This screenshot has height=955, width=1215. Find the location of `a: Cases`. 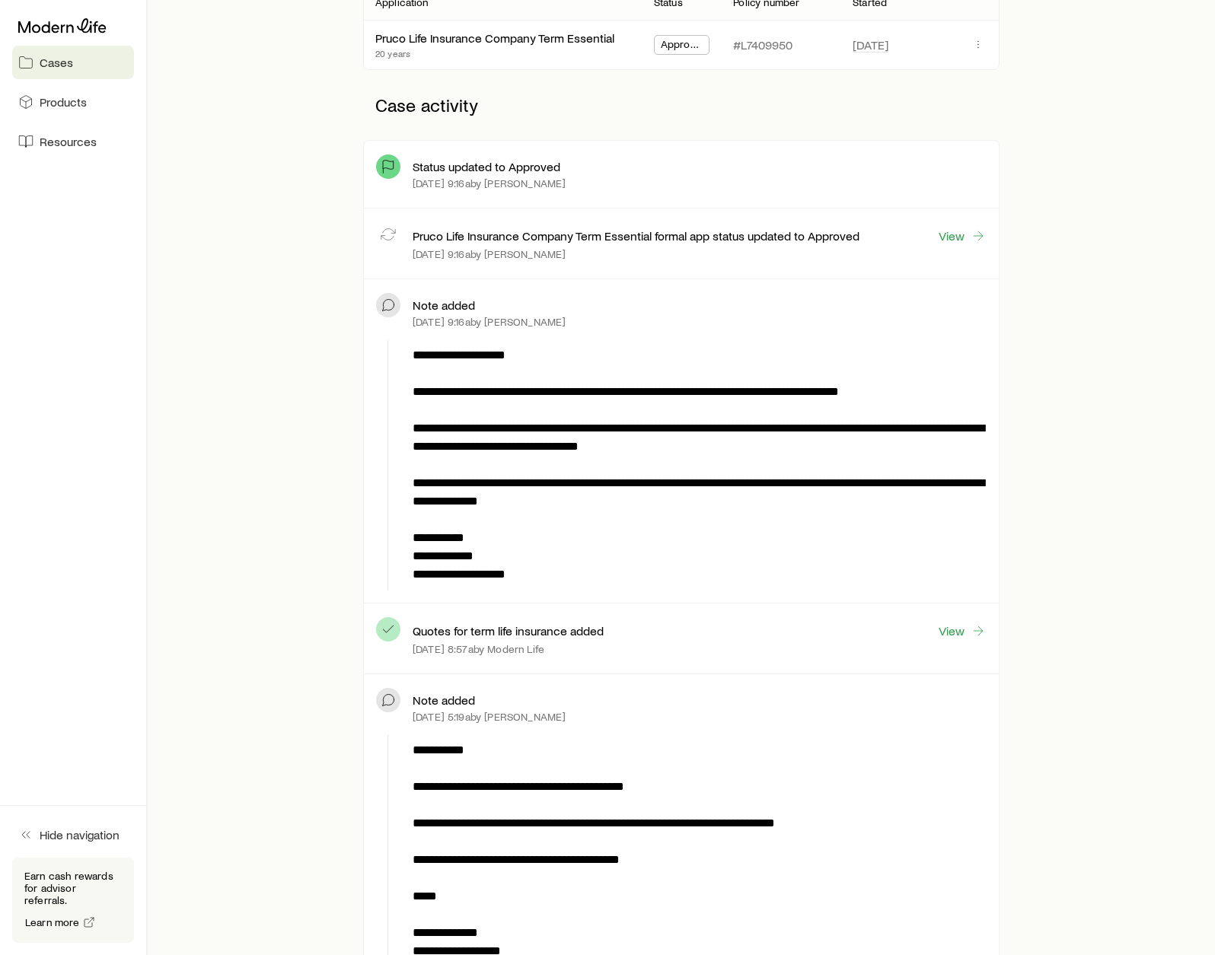

a: Cases is located at coordinates (73, 62).